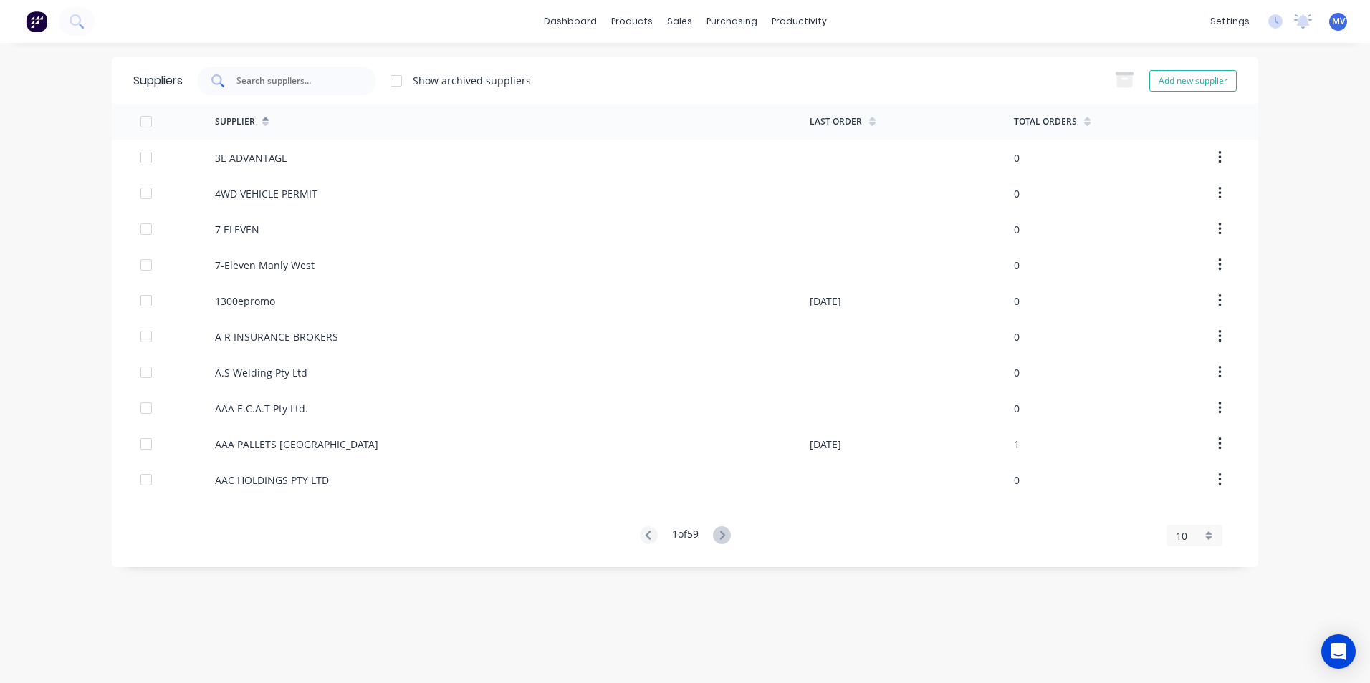  What do you see at coordinates (1338, 652) in the screenshot?
I see `div: Open Intercom Messenger` at bounding box center [1338, 652].